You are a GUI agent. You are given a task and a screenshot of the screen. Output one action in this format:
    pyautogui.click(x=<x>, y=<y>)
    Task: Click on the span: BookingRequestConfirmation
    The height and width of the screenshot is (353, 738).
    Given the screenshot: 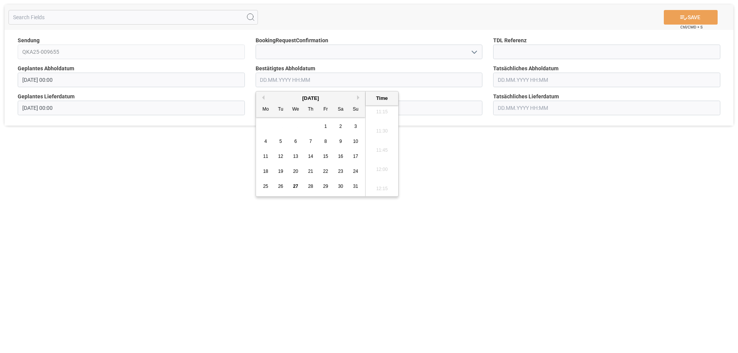 What is the action you would take?
    pyautogui.click(x=292, y=40)
    